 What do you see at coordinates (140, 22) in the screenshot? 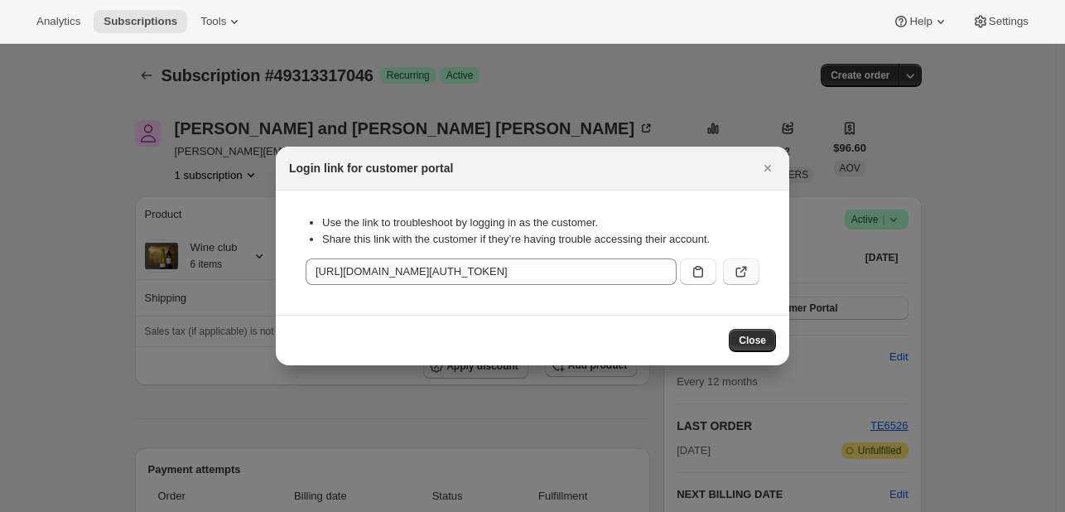
I see `button: Subscriptions` at bounding box center [140, 22].